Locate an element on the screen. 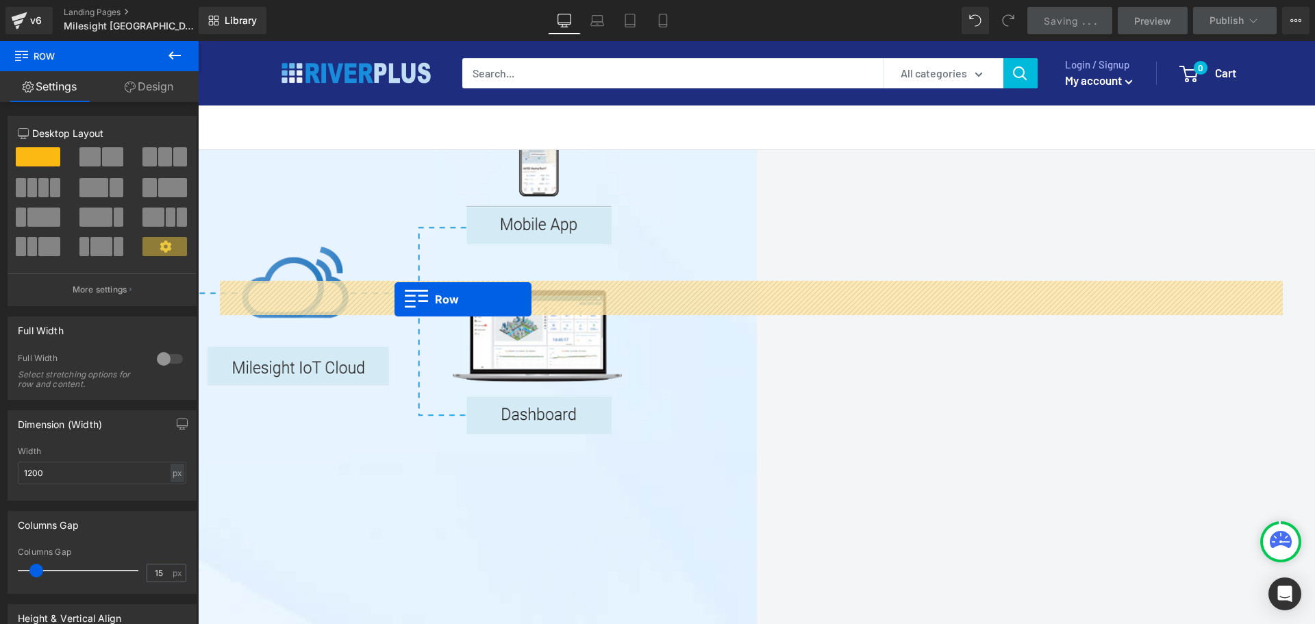  div: v6 is located at coordinates (36, 21).